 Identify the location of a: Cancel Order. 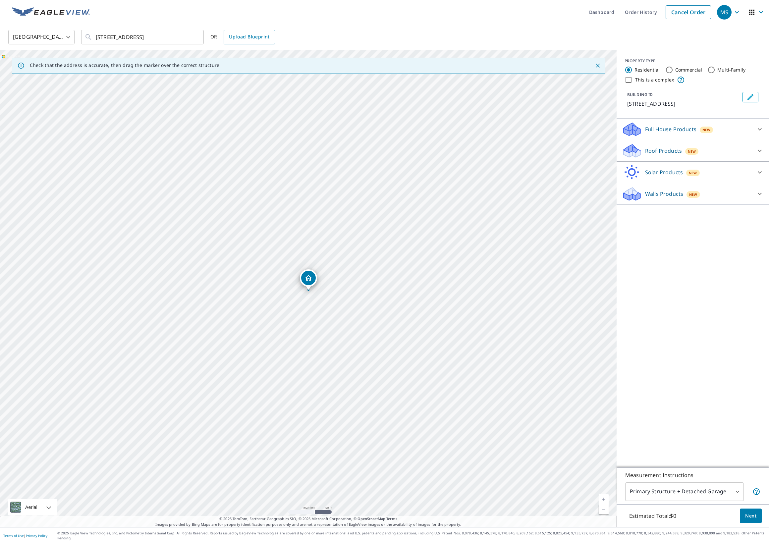
(688, 12).